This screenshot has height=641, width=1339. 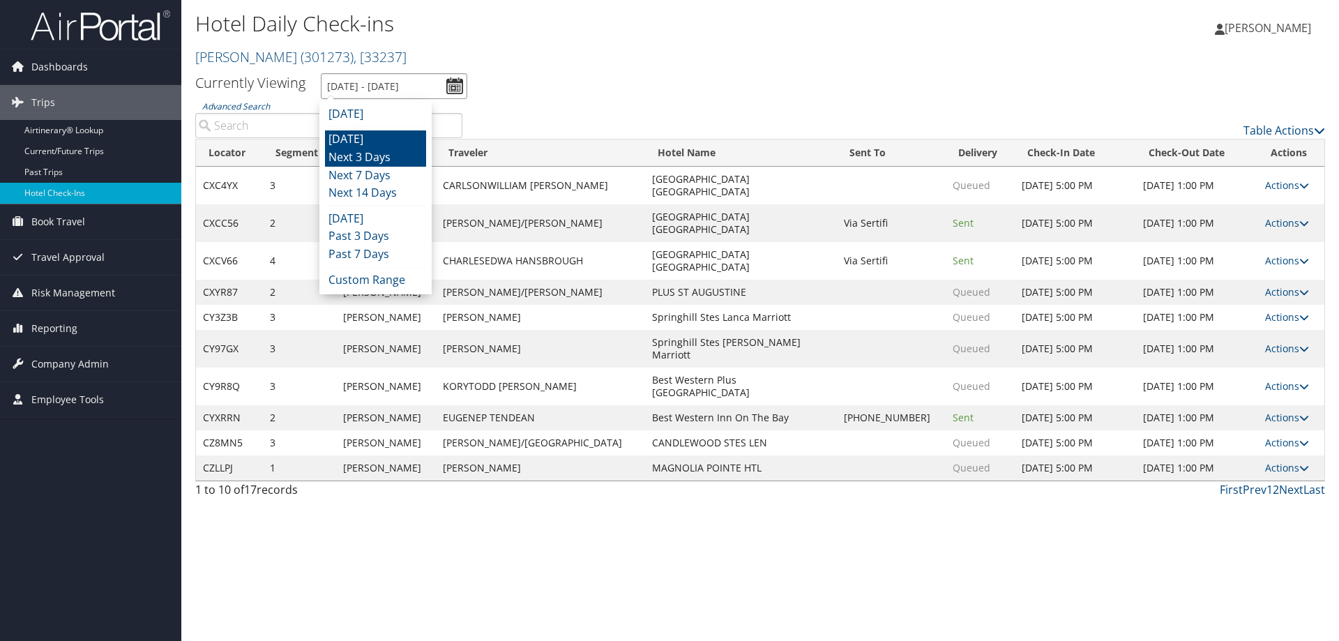 I want to click on span: Dashboards, so click(x=59, y=67).